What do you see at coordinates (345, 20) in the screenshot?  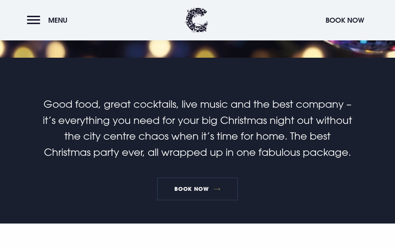 I see `button: Book Now` at bounding box center [345, 20].